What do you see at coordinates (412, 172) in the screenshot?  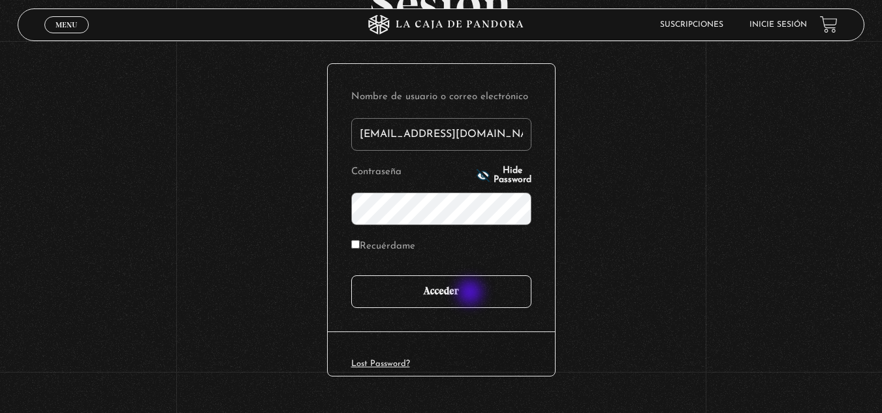 I see `label: Contraseña` at bounding box center [412, 172].